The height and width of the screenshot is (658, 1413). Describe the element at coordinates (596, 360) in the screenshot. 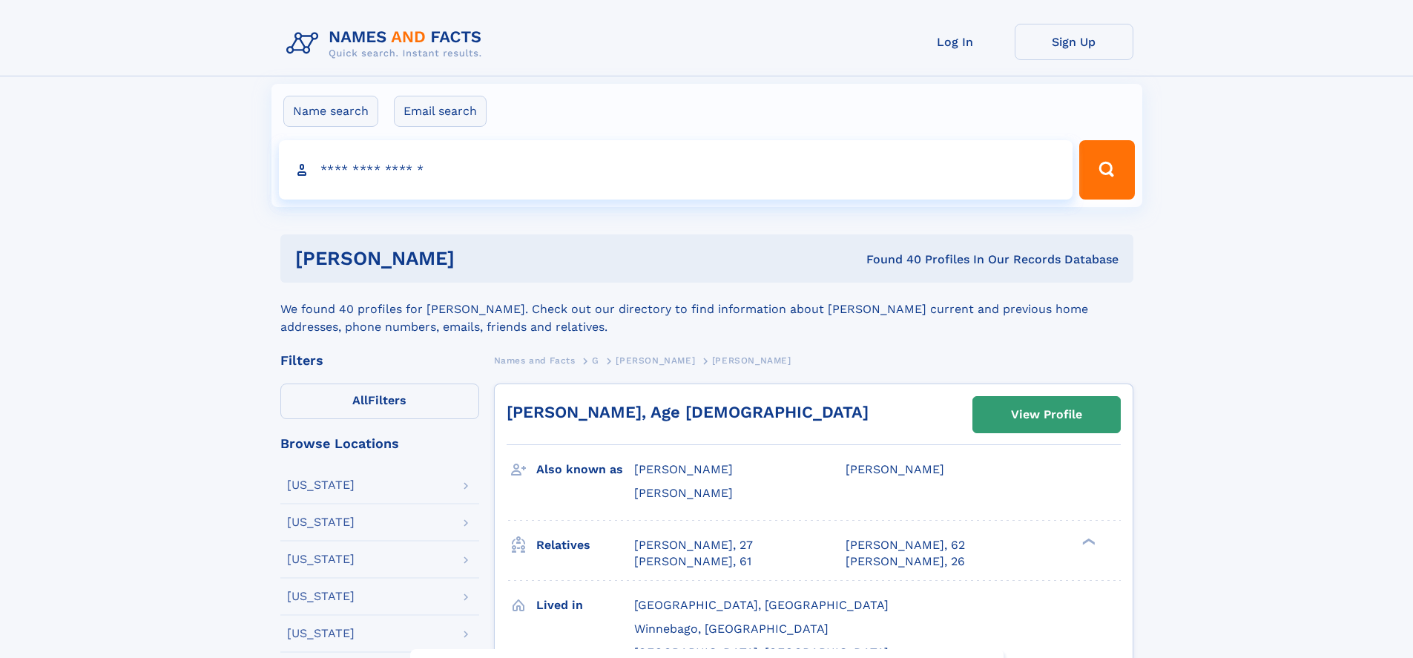

I see `span: G` at that location.